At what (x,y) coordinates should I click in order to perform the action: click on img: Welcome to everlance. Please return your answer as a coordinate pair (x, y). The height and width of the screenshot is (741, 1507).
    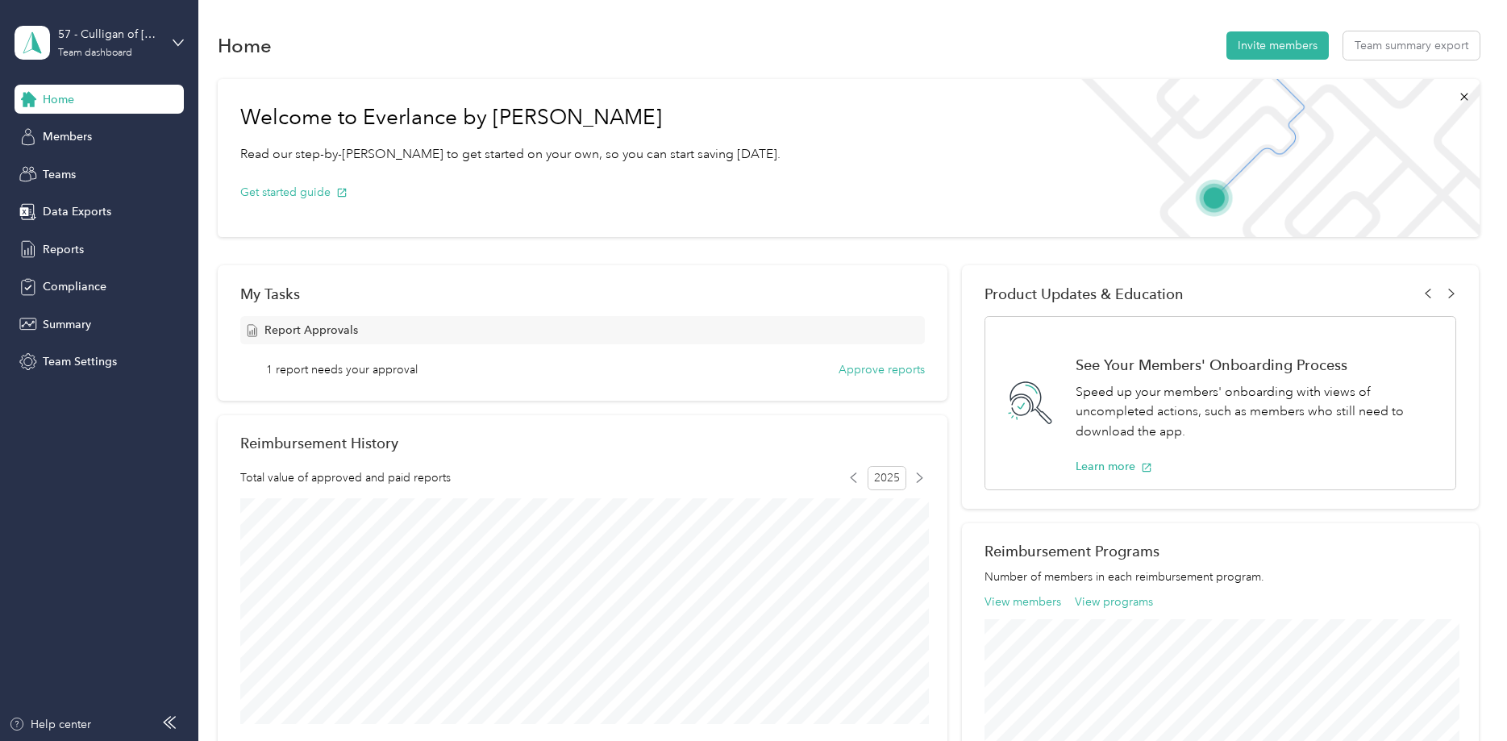
    Looking at the image, I should click on (1272, 158).